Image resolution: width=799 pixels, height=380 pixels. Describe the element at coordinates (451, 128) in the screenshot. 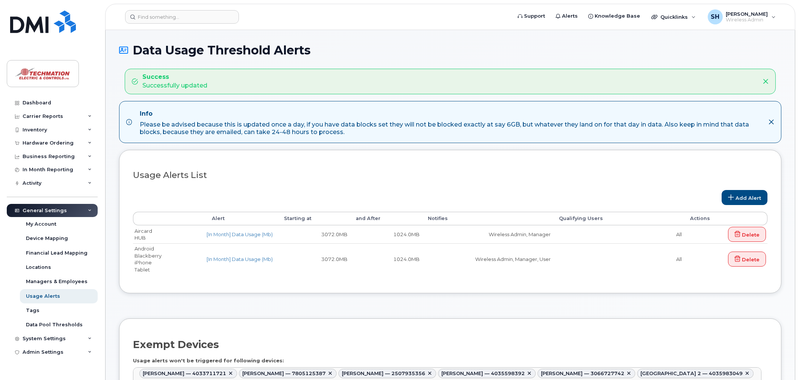

I see `div: Please be advised because this is updated once a day, if you have data blocks set they will not b...` at that location.